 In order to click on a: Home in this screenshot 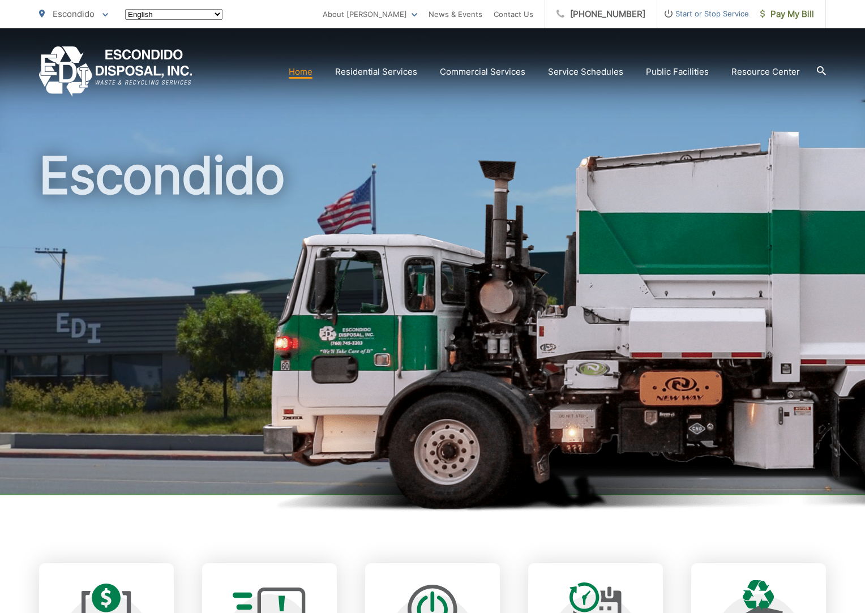, I will do `click(301, 72)`.